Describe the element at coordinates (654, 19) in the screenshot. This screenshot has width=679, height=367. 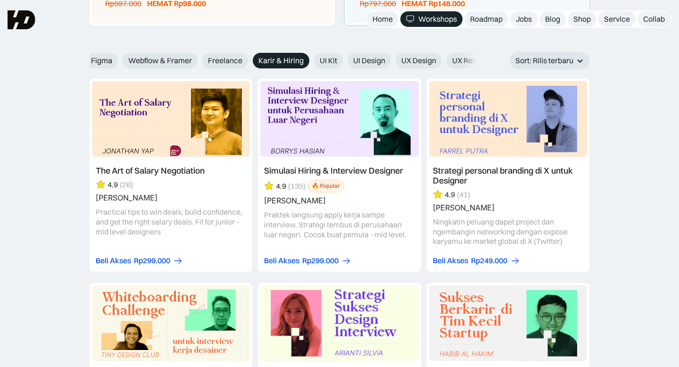
I see `a: Collab` at that location.